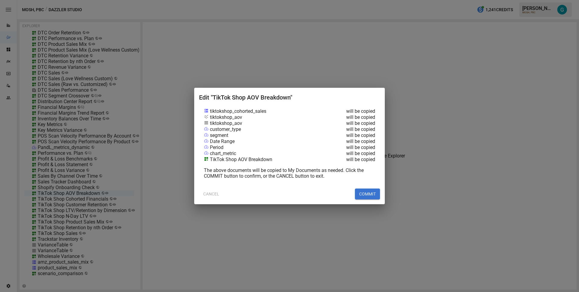  What do you see at coordinates (367, 194) in the screenshot?
I see `button: COMMIT` at bounding box center [367, 194].